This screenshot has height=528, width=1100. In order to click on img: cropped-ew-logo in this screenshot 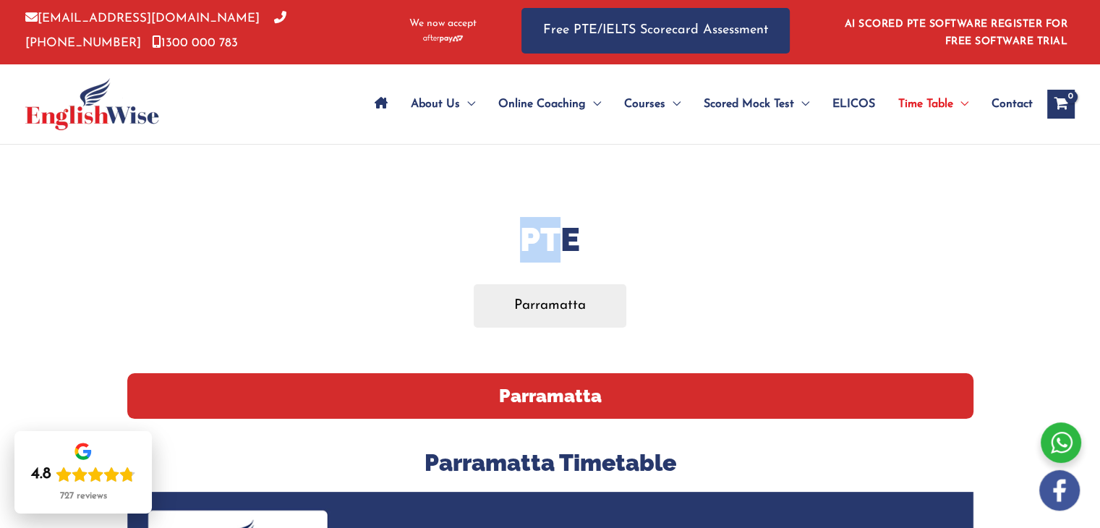, I will do `click(92, 104)`.